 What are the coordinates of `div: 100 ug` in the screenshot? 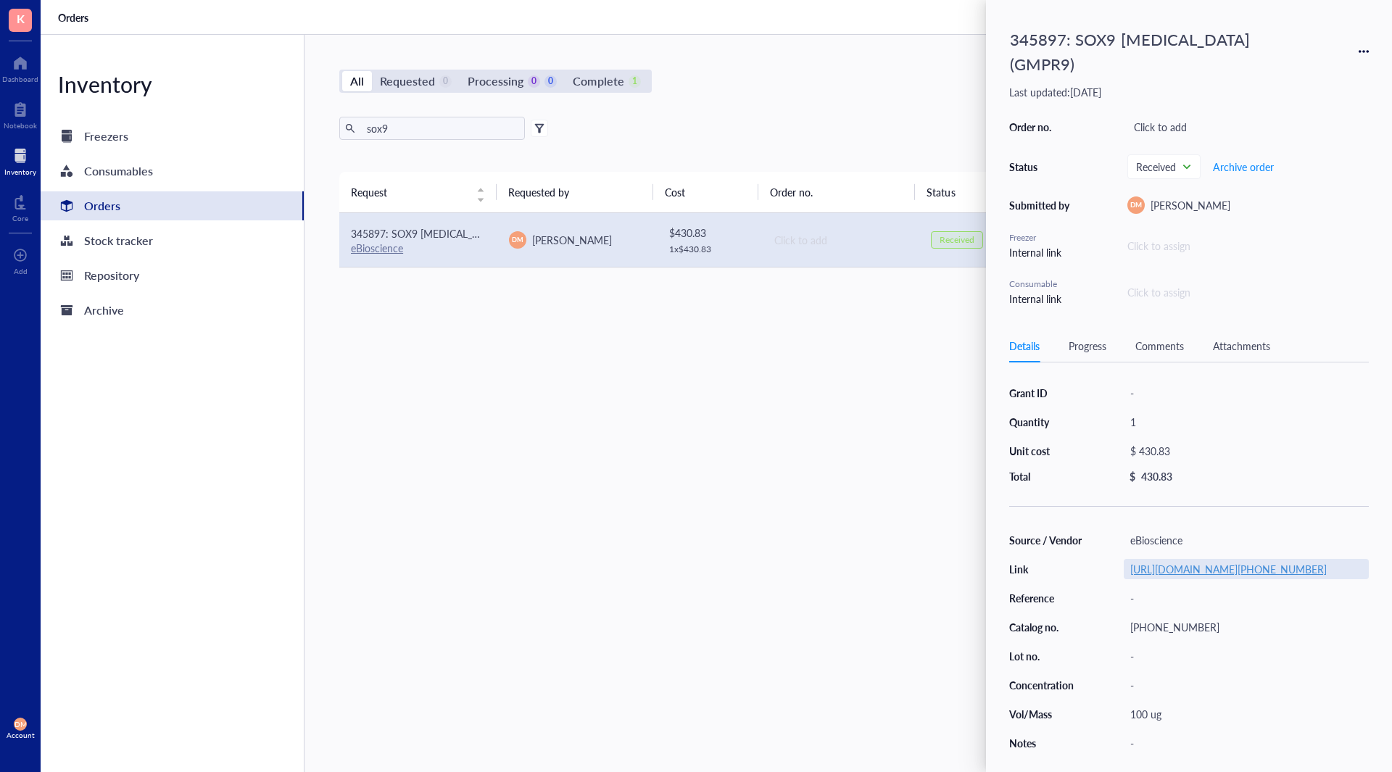 It's located at (1246, 714).